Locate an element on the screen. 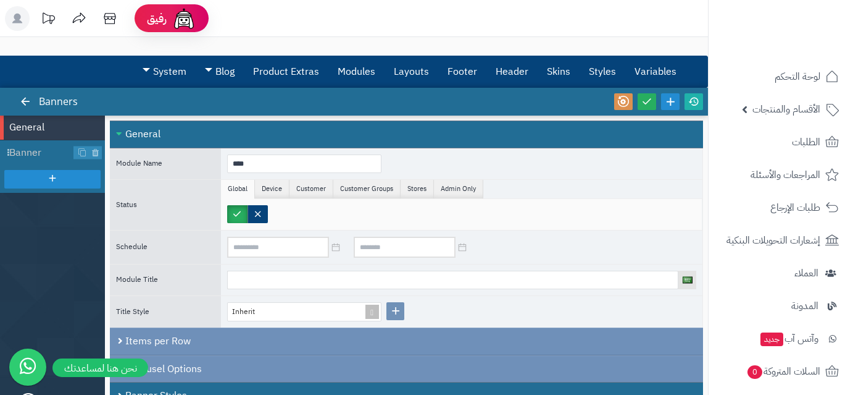 This screenshot has height=395, width=853. span: Banner is located at coordinates (41, 153).